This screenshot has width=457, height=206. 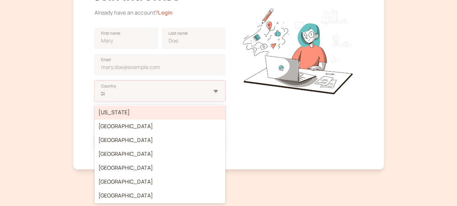 What do you see at coordinates (160, 13) in the screenshot?
I see `div: Already have an account?` at bounding box center [160, 13].